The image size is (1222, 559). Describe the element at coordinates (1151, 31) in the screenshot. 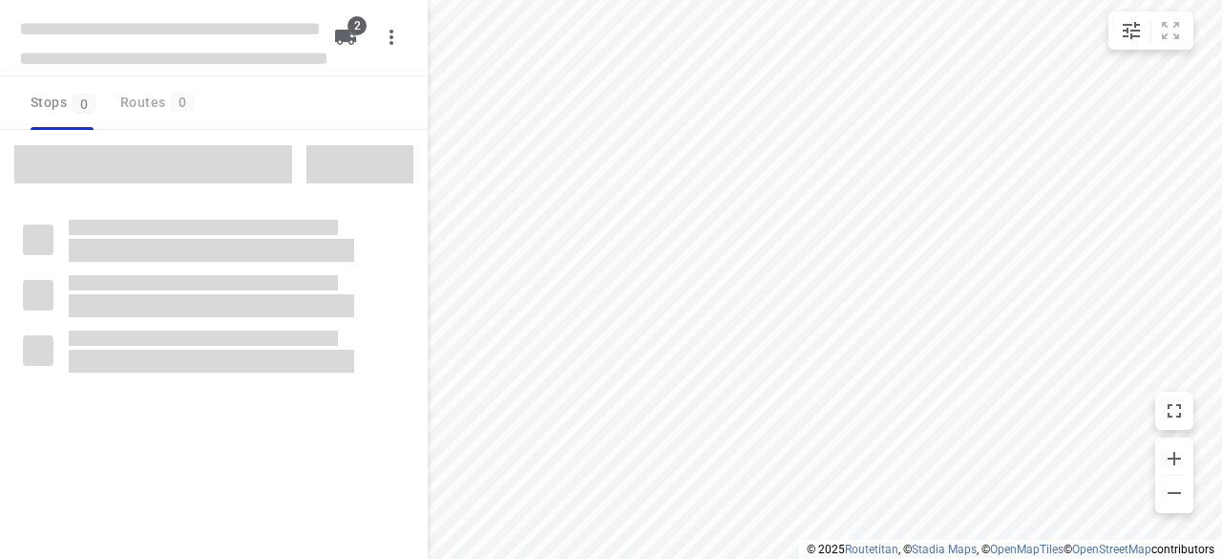

I see `div: small contained button group` at that location.